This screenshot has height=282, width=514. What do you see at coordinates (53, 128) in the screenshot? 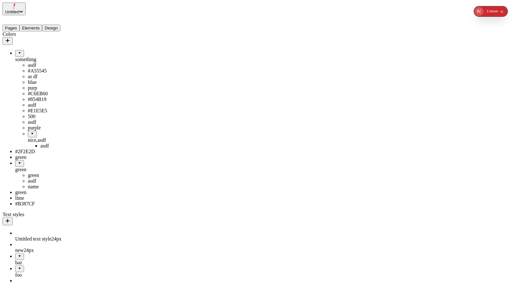
I see `div: purple` at bounding box center [53, 128].